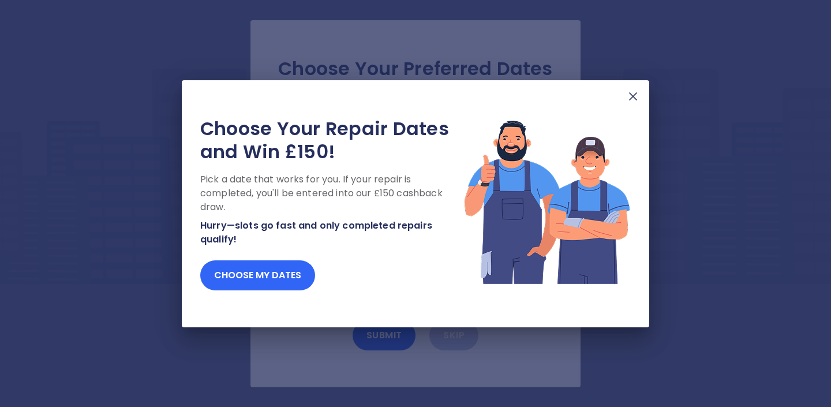 The image size is (831, 407). Describe the element at coordinates (332, 193) in the screenshot. I see `p: Pick a date that works for you. If your repair is completed, you'll be entered into our £150 cash...` at that location.